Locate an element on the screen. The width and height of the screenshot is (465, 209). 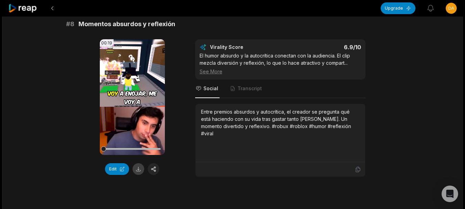
video: Your browser does not support mp4 format. is located at coordinates (132, 97).